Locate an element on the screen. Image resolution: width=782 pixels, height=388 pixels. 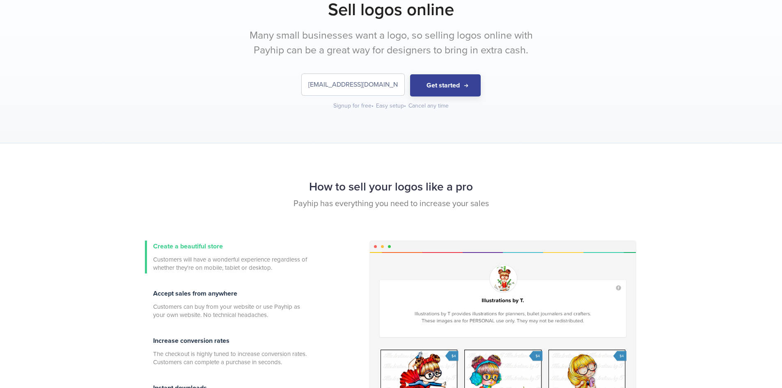
p: Many small businesses want a logo, so selling logos online with Payhip can be a great way for des... is located at coordinates (391, 43).